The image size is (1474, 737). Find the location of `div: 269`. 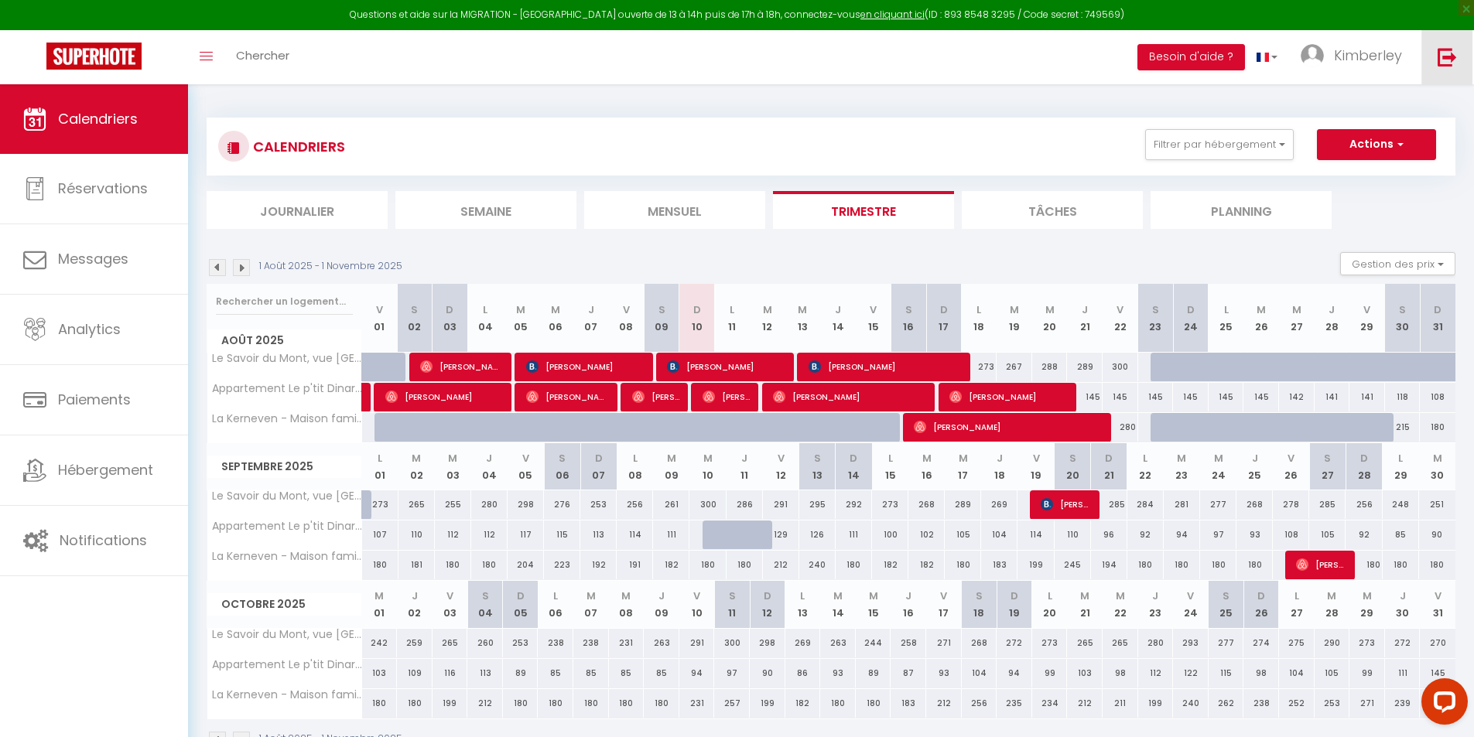

div: 269 is located at coordinates (999, 505).